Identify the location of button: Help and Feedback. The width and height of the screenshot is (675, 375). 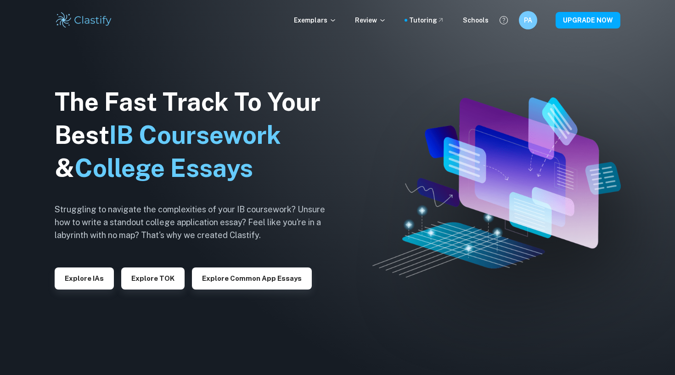
(504, 20).